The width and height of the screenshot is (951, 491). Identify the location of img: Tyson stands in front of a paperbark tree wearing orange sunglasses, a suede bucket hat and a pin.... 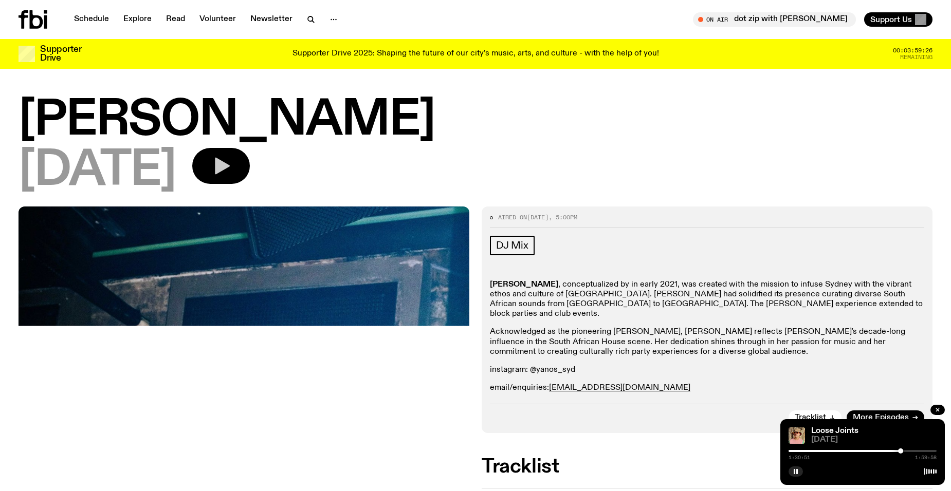
(796, 436).